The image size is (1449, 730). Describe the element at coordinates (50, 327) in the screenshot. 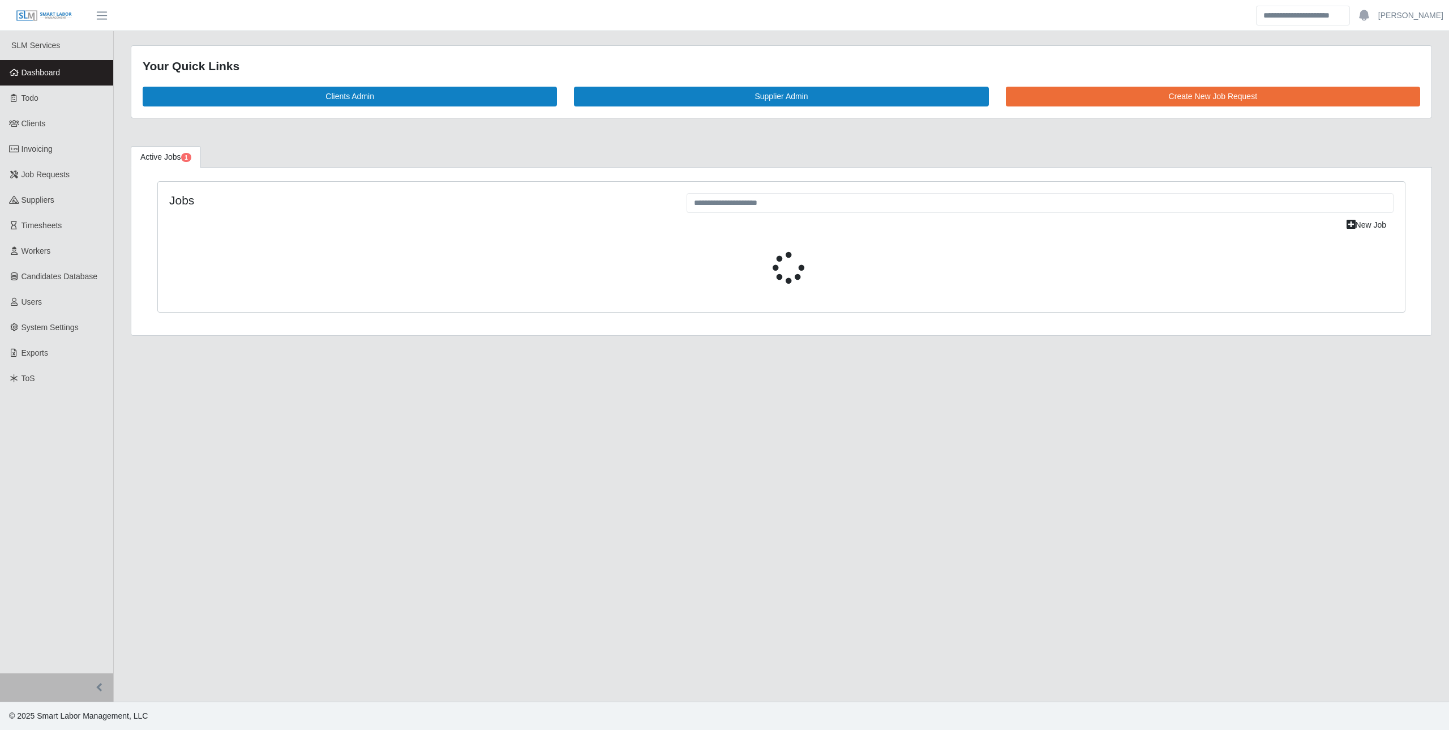

I see `span: System Settings` at that location.